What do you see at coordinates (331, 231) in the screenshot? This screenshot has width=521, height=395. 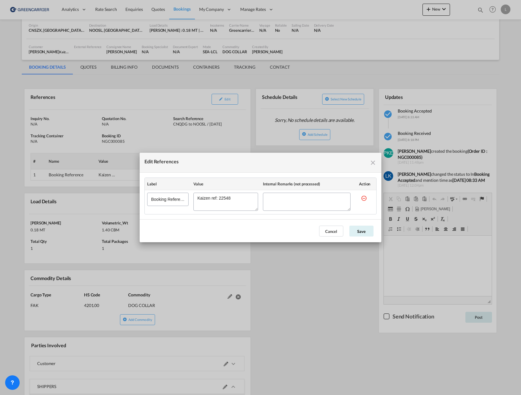 I see `button: Cancel` at bounding box center [331, 231].